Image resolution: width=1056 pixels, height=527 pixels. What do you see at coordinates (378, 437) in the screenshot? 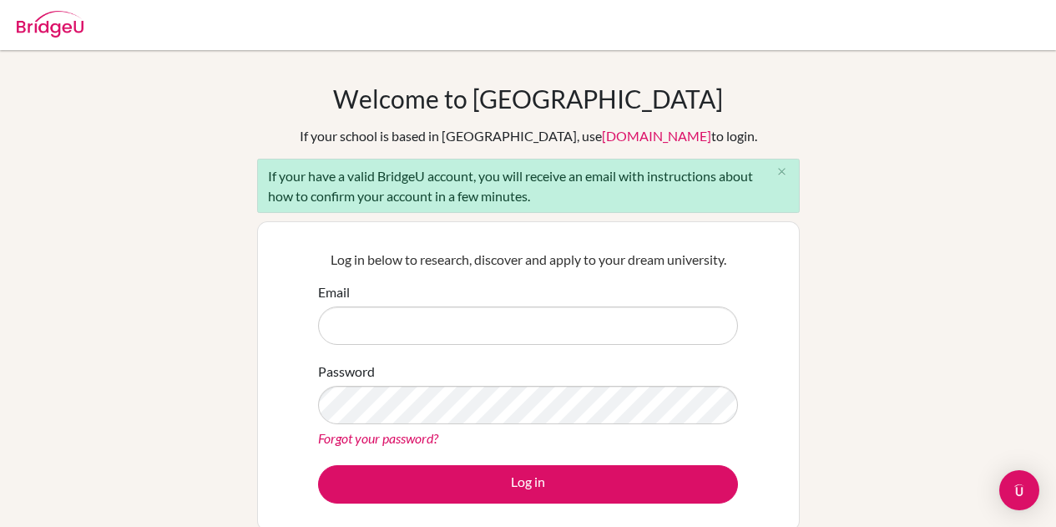
I see `a: Forgot your password?` at bounding box center [378, 437].